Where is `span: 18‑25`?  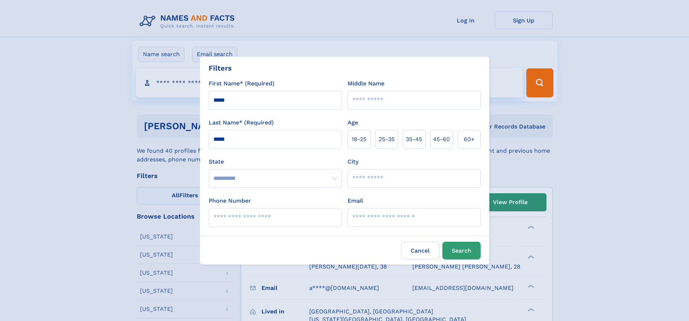 span: 18‑25 is located at coordinates (359, 139).